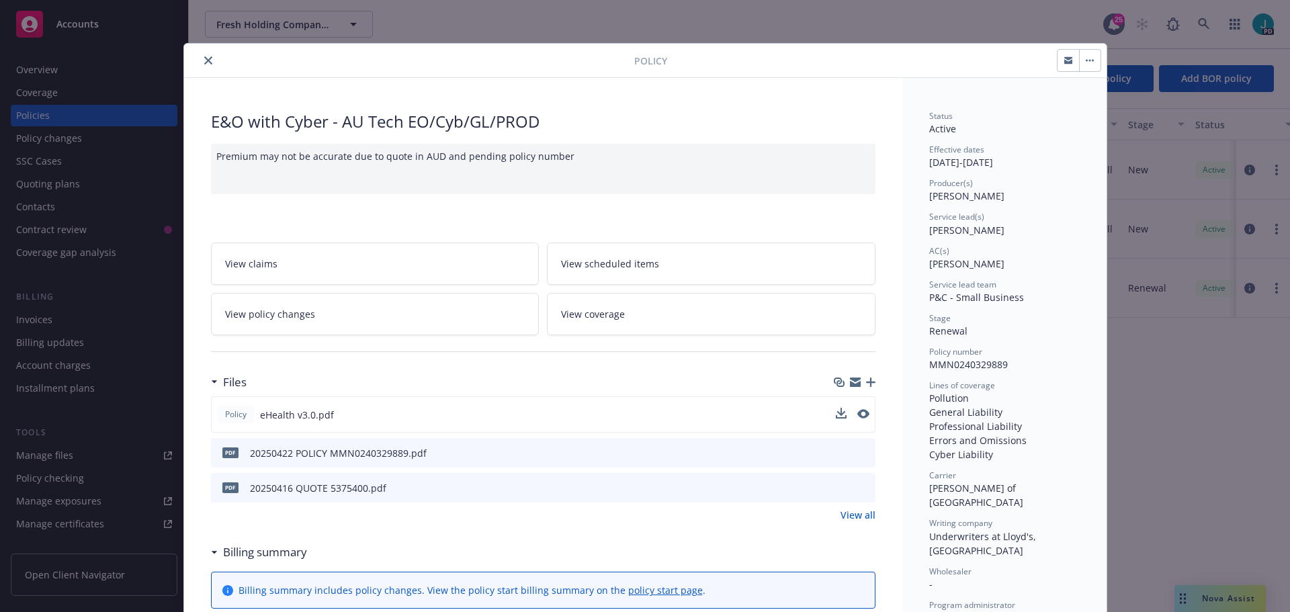  I want to click on span: MMN0240329889, so click(968, 364).